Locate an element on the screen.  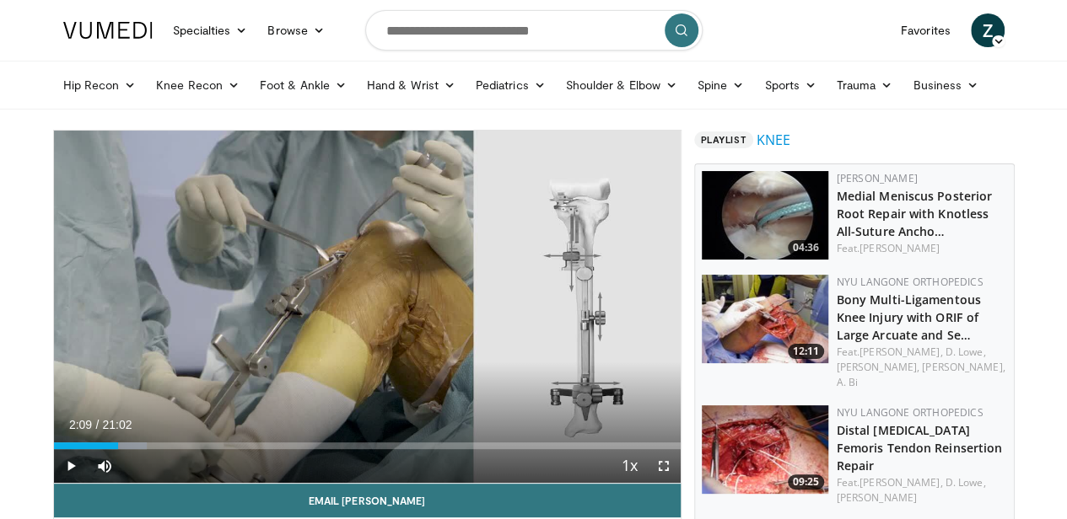
a: Bony Multi-Ligamentous Knee Injury with ORIF of Large Arcuate and Se… is located at coordinates (908, 317).